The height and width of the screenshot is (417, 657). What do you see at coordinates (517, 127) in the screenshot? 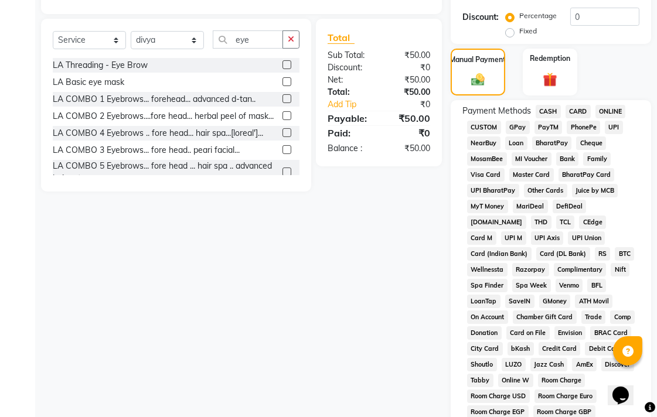
I see `span: GPay` at bounding box center [517, 127].